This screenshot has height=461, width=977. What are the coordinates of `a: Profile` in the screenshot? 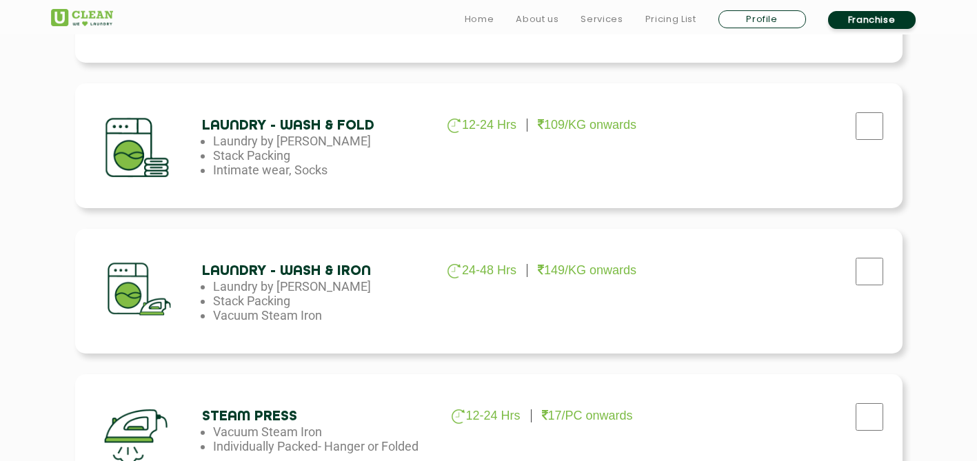 It's located at (762, 19).